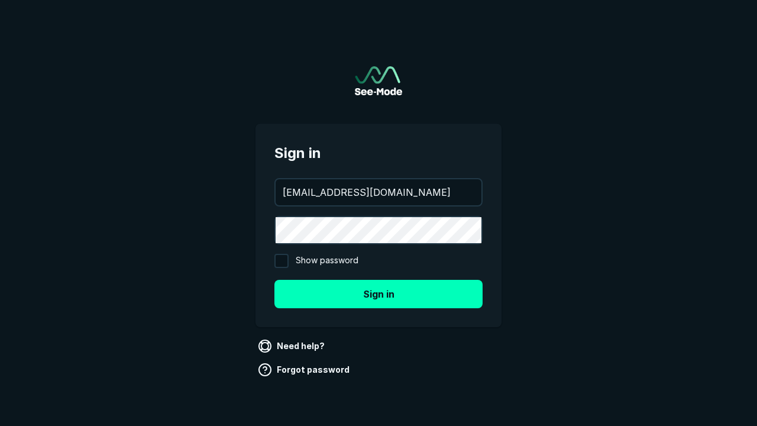  What do you see at coordinates (304, 370) in the screenshot?
I see `a: Forgot password` at bounding box center [304, 370].